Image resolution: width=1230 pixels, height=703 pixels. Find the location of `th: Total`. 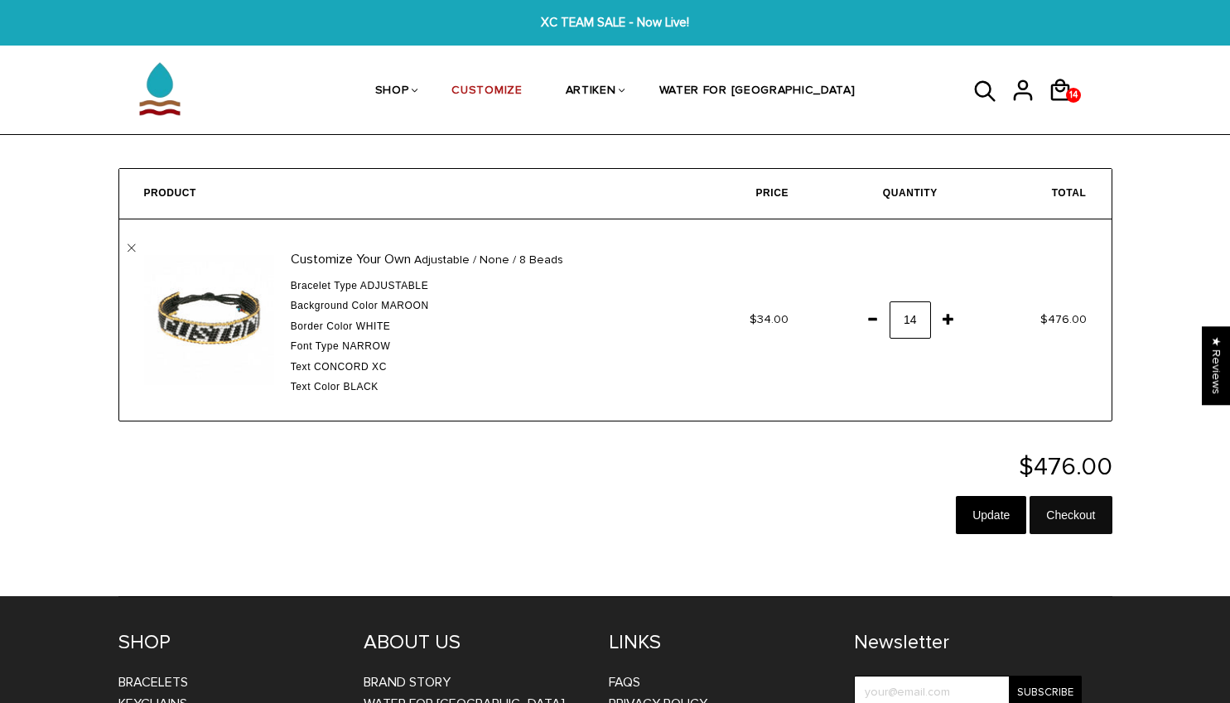

th: Total is located at coordinates (1037, 194).